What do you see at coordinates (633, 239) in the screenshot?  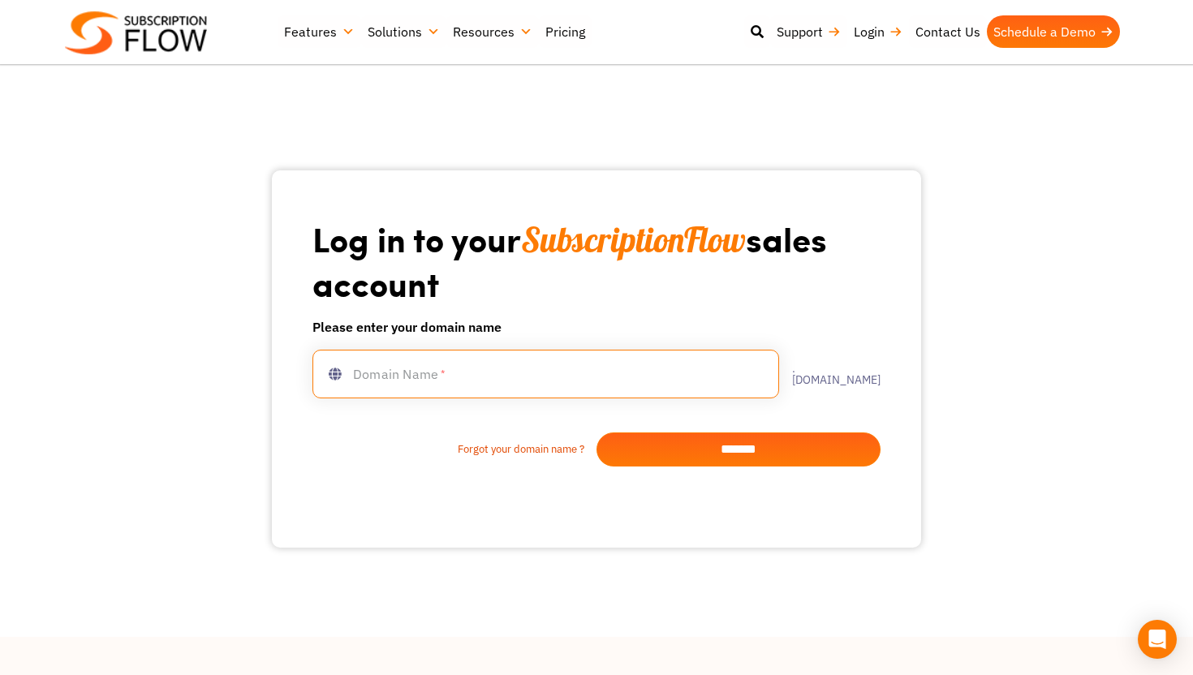 I see `span: SubscriptionFlow` at bounding box center [633, 239].